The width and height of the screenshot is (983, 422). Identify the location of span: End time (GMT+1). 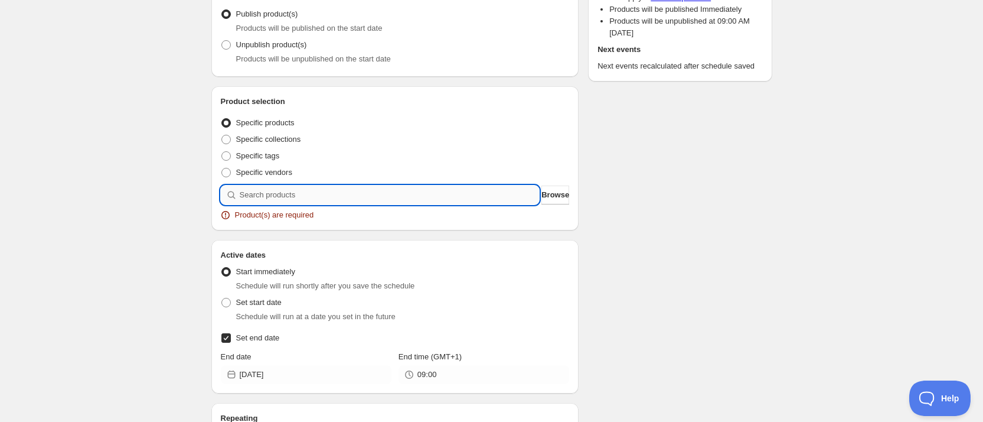
(430, 356).